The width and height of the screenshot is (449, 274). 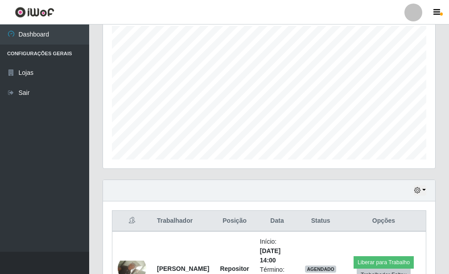 What do you see at coordinates (321, 221) in the screenshot?
I see `th: Status` at bounding box center [321, 221].